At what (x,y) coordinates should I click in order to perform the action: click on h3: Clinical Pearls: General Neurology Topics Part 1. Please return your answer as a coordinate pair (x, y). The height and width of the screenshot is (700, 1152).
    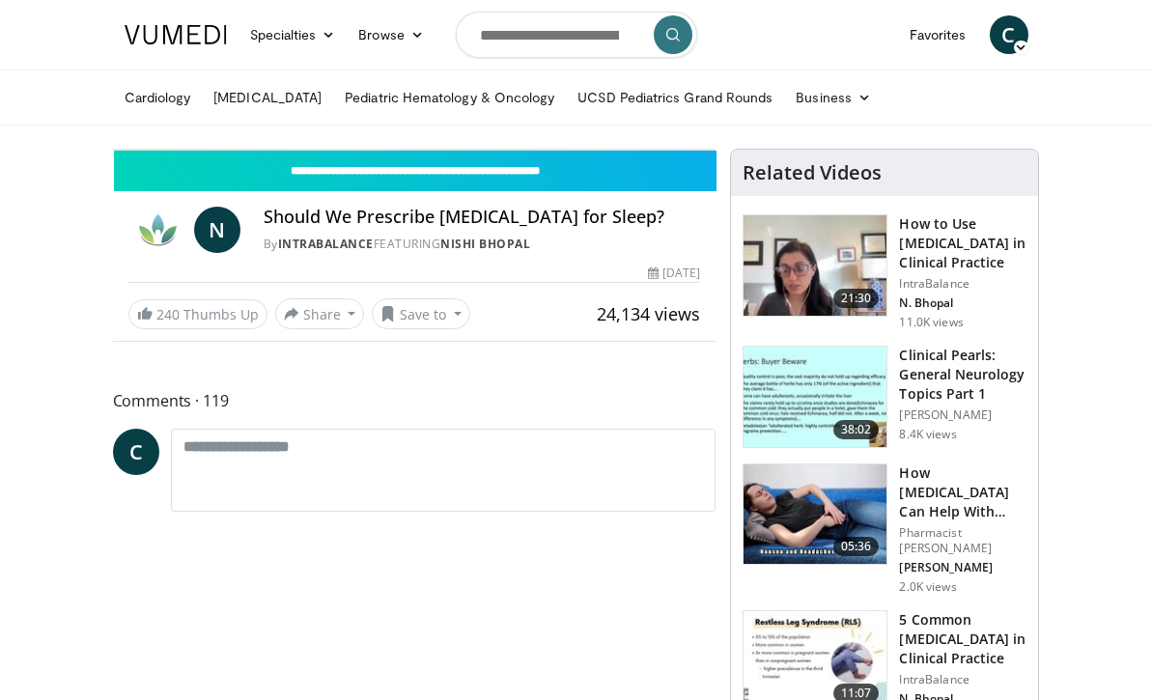
    Looking at the image, I should click on (962, 375).